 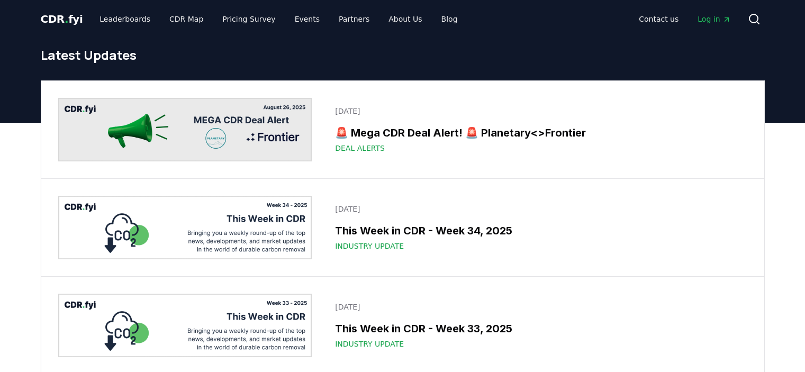 What do you see at coordinates (403, 55) in the screenshot?
I see `h1: Latest Updates` at bounding box center [403, 55].